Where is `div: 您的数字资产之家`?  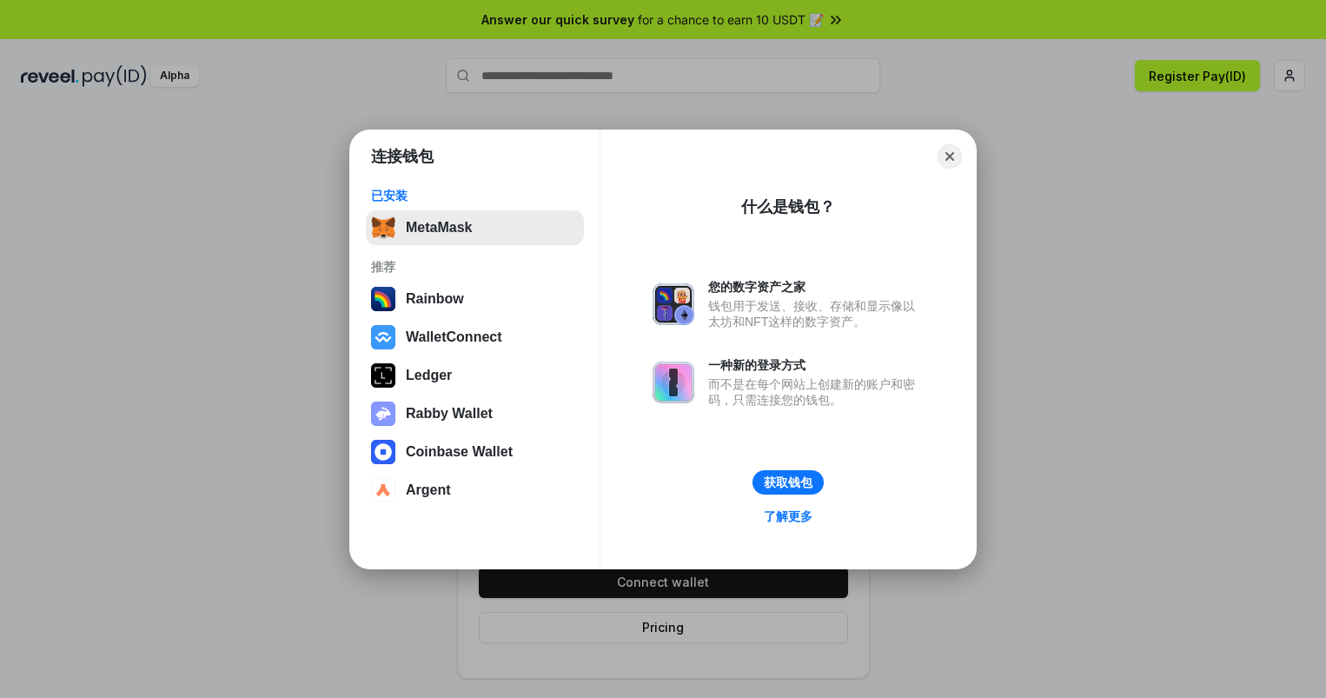 div: 您的数字资产之家 is located at coordinates (816, 287).